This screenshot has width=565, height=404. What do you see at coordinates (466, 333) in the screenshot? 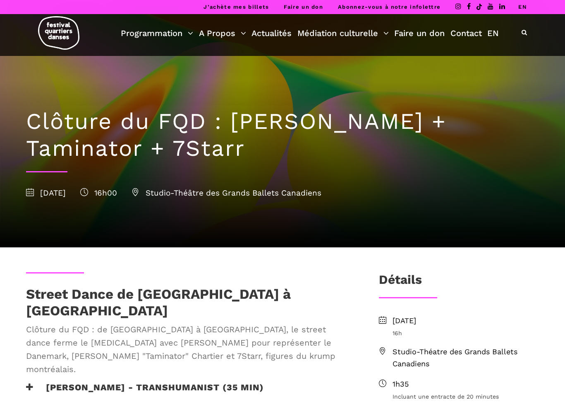
I see `span: 16h` at bounding box center [466, 333].